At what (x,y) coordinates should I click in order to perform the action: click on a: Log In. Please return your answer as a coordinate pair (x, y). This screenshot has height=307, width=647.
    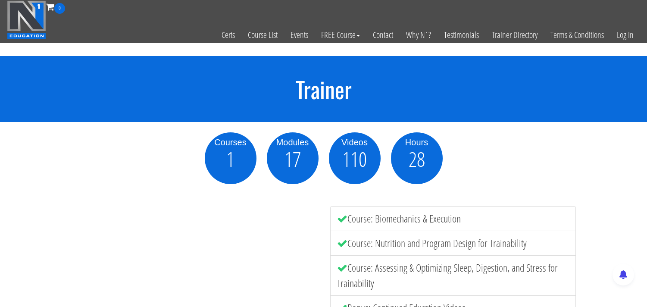
    Looking at the image, I should click on (625, 35).